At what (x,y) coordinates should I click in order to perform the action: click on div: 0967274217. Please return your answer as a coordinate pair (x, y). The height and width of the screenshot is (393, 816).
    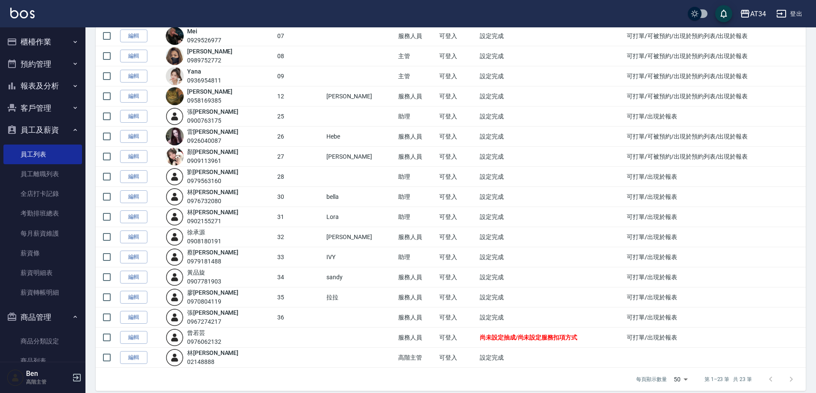
    Looking at the image, I should click on (213, 321).